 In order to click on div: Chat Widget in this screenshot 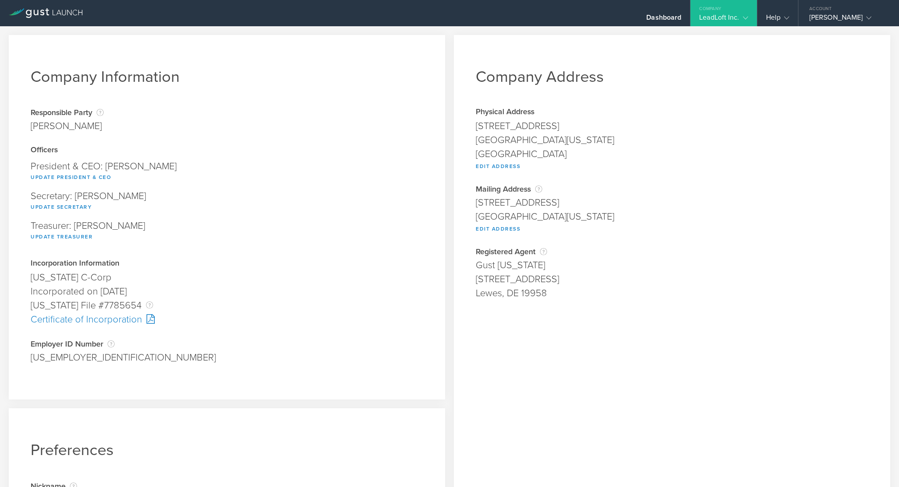, I will do `click(877, 466)`.